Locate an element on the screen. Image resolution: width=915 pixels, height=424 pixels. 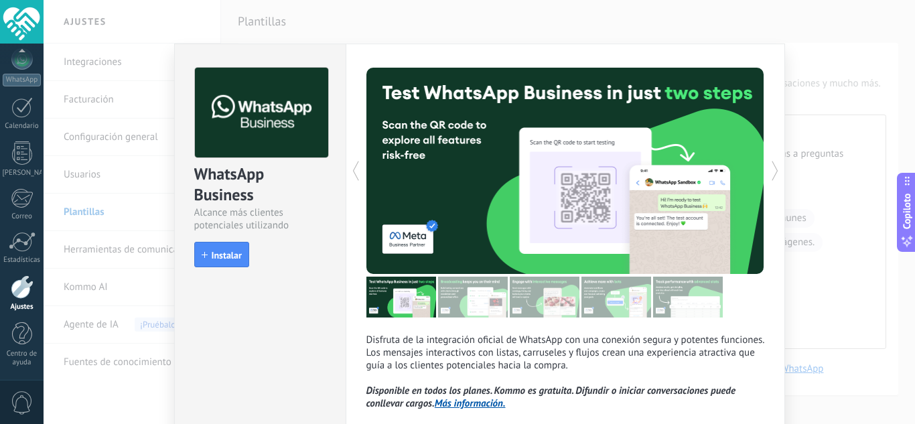
font: Alcance más clientes potenciales utilizando potentes herramientas de WhatsApp is located at coordinates (249, 232).